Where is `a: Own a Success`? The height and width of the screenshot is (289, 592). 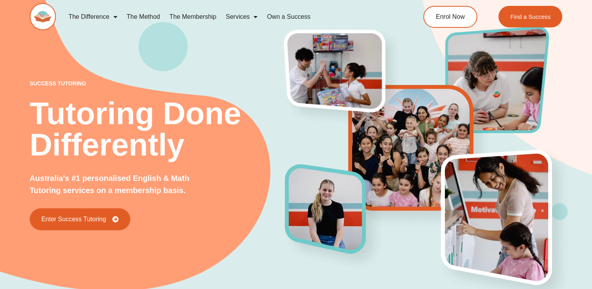
a: Own a Success is located at coordinates (288, 17).